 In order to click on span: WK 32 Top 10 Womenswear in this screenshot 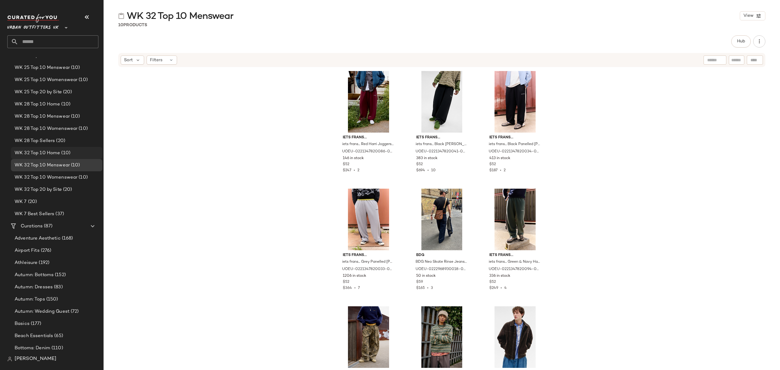, I will do `click(46, 177)`.